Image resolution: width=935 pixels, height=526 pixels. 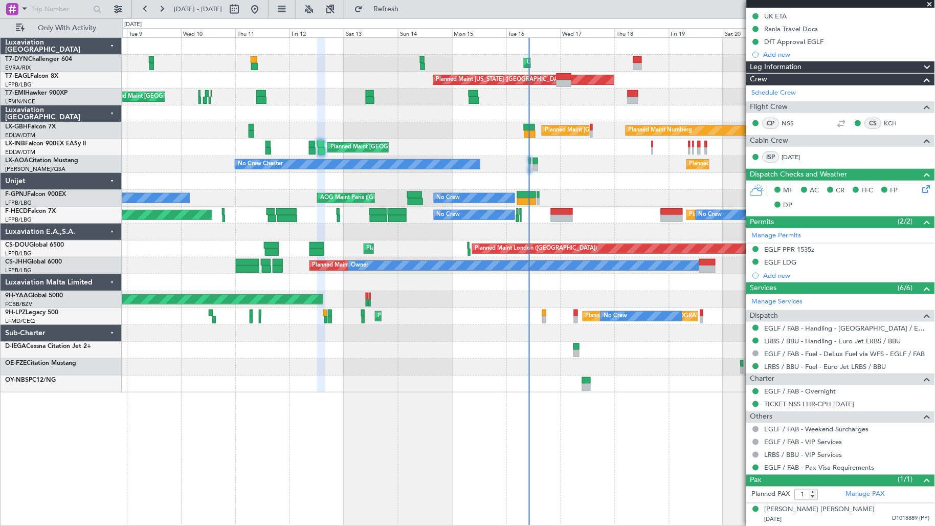 What do you see at coordinates (34, 296) in the screenshot?
I see `a: 9H-YAAGlobal 5000` at bounding box center [34, 296].